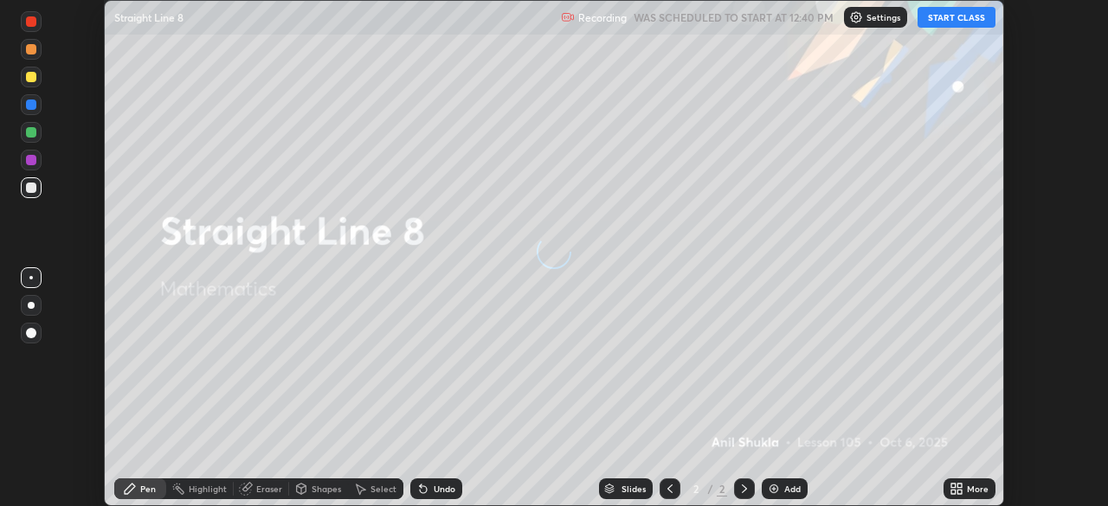  Describe the element at coordinates (444, 489) in the screenshot. I see `div: Undo` at that location.